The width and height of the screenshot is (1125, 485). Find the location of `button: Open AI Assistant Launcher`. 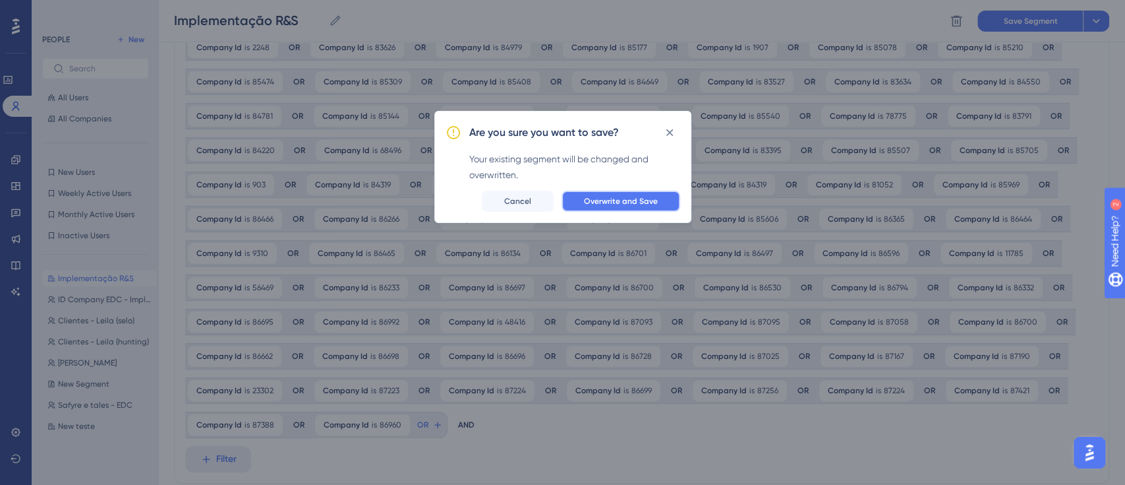

button: Open AI Assistant Launcher is located at coordinates (20, 20).